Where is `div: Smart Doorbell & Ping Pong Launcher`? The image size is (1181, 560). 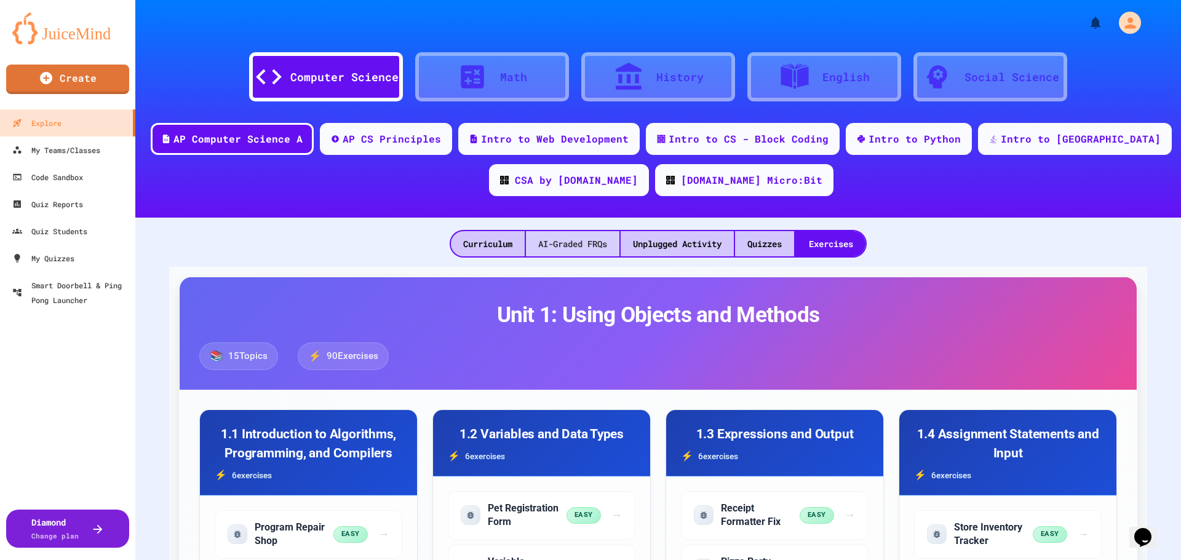
div: Smart Doorbell & Ping Pong Launcher is located at coordinates (71, 293).